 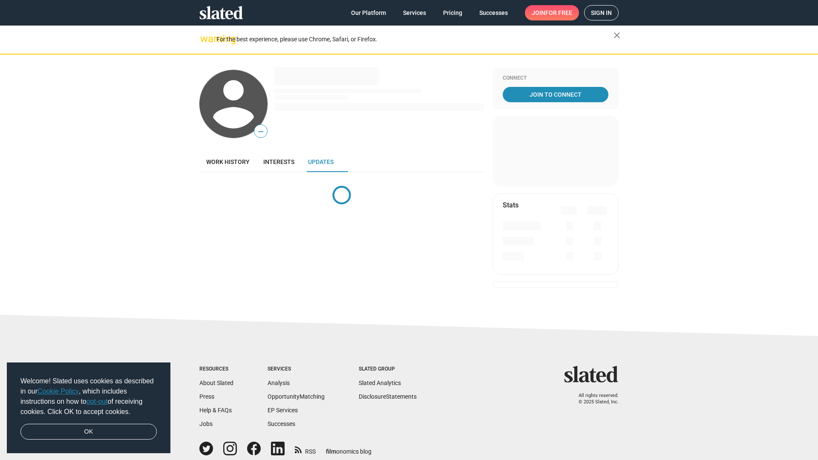 What do you see at coordinates (206, 424) in the screenshot?
I see `a: Jobs` at bounding box center [206, 424].